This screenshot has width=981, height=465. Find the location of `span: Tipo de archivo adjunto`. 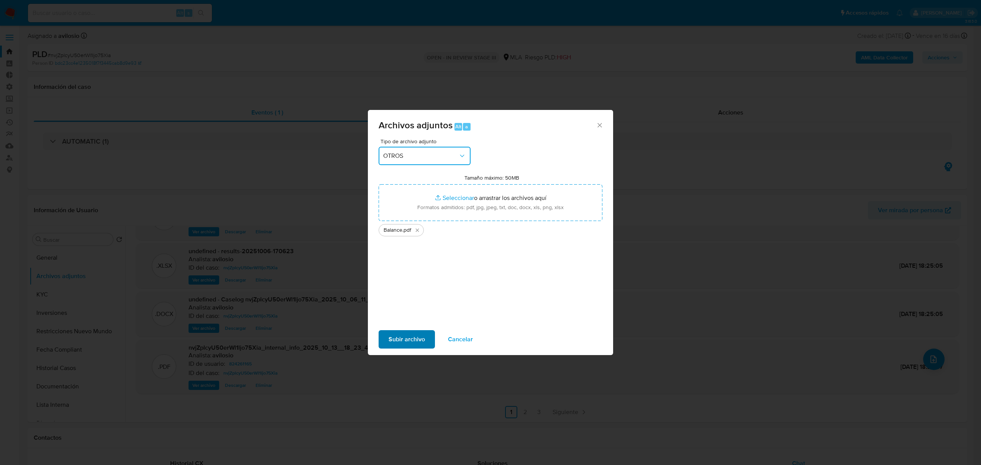

span: Tipo de archivo adjunto is located at coordinates (426, 141).